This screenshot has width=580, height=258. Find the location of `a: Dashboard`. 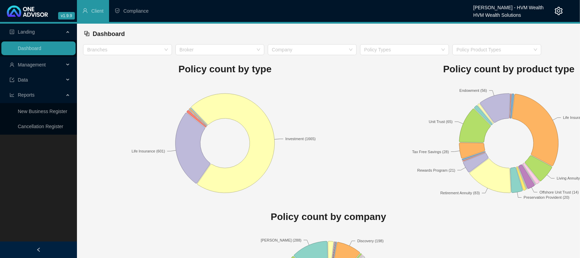

a: Dashboard is located at coordinates (29, 48).